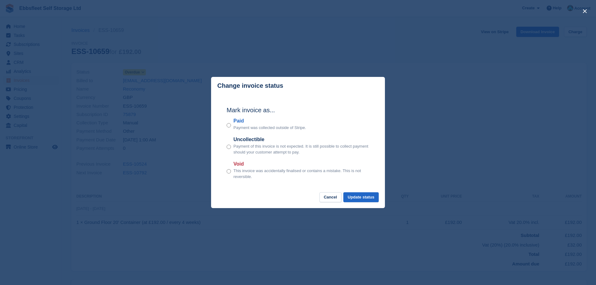  Describe the element at coordinates (270, 121) in the screenshot. I see `label: Paid` at that location.